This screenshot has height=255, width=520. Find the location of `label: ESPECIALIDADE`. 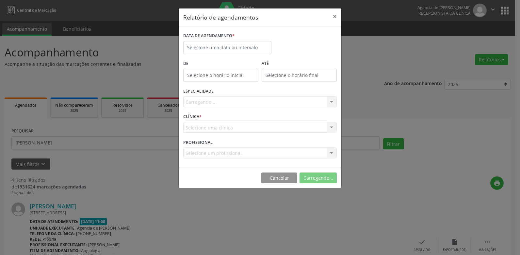

label: ESPECIALIDADE is located at coordinates (198, 91).